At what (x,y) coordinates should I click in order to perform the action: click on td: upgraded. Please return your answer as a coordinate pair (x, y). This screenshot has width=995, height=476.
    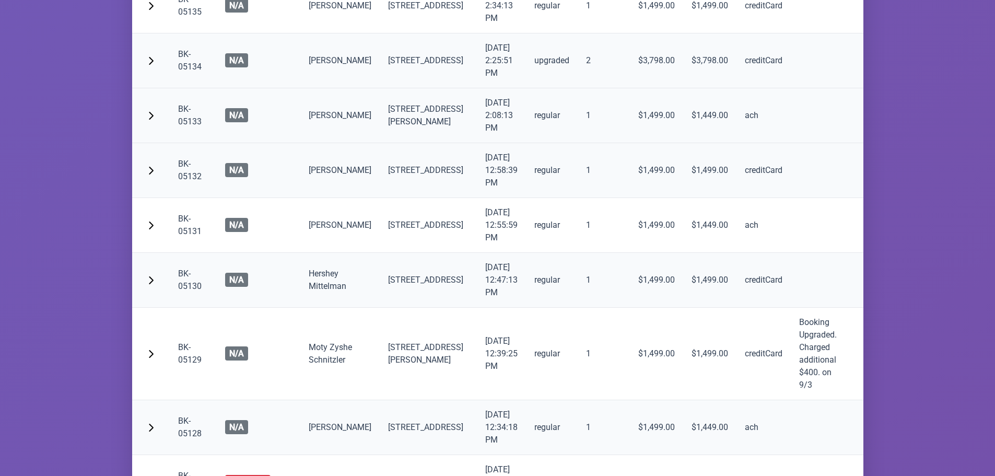
    Looking at the image, I should click on (552, 61).